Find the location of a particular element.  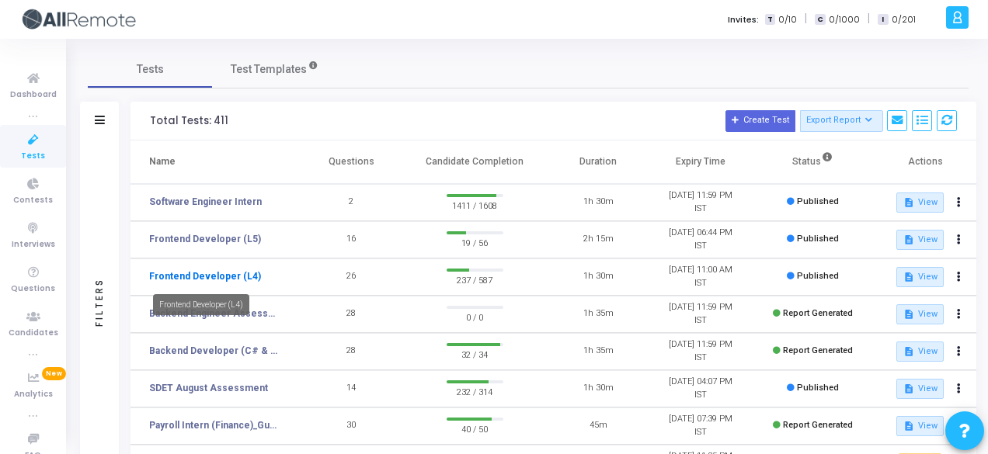

th: Actions is located at coordinates (925, 162).